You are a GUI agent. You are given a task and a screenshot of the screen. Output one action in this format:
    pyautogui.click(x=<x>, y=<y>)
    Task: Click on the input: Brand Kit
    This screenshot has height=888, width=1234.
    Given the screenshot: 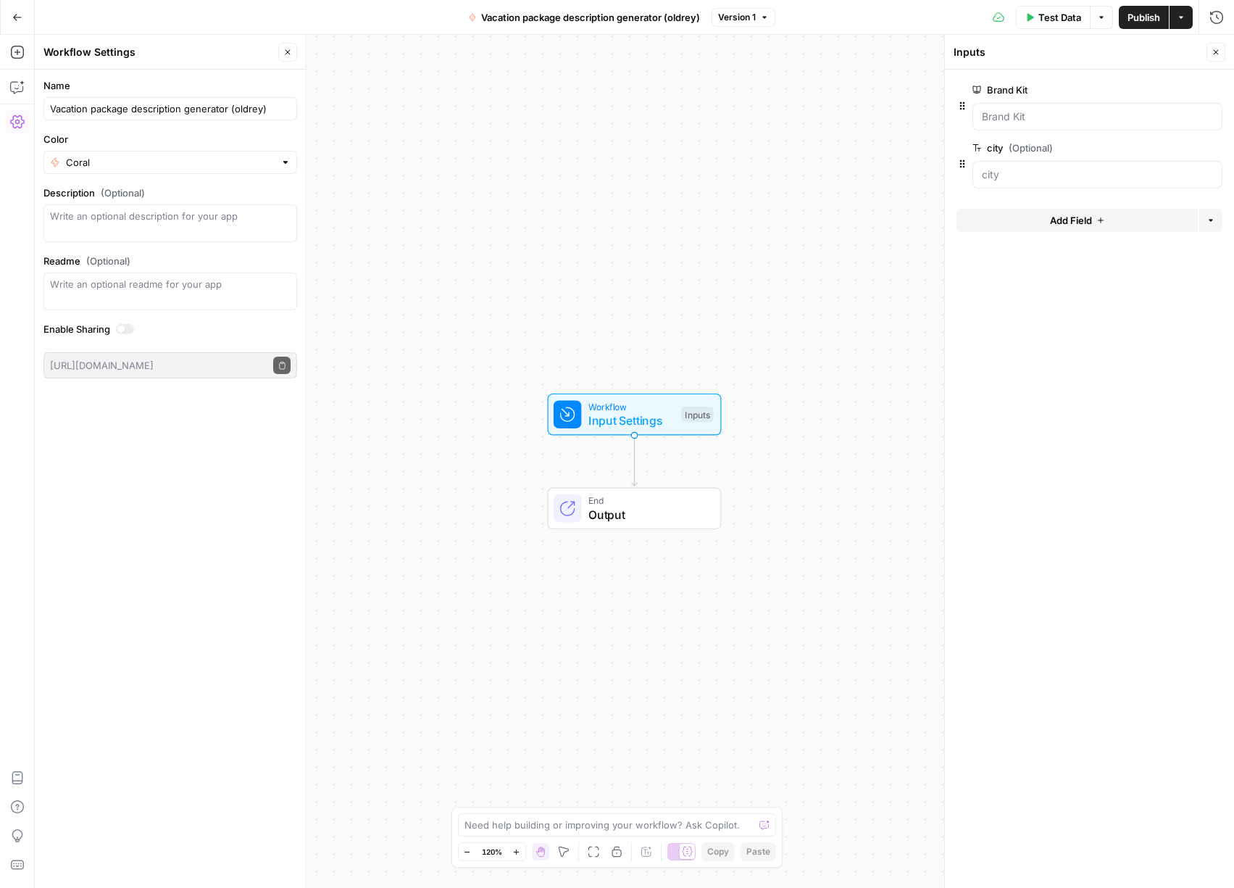 What is the action you would take?
    pyautogui.click(x=1097, y=117)
    